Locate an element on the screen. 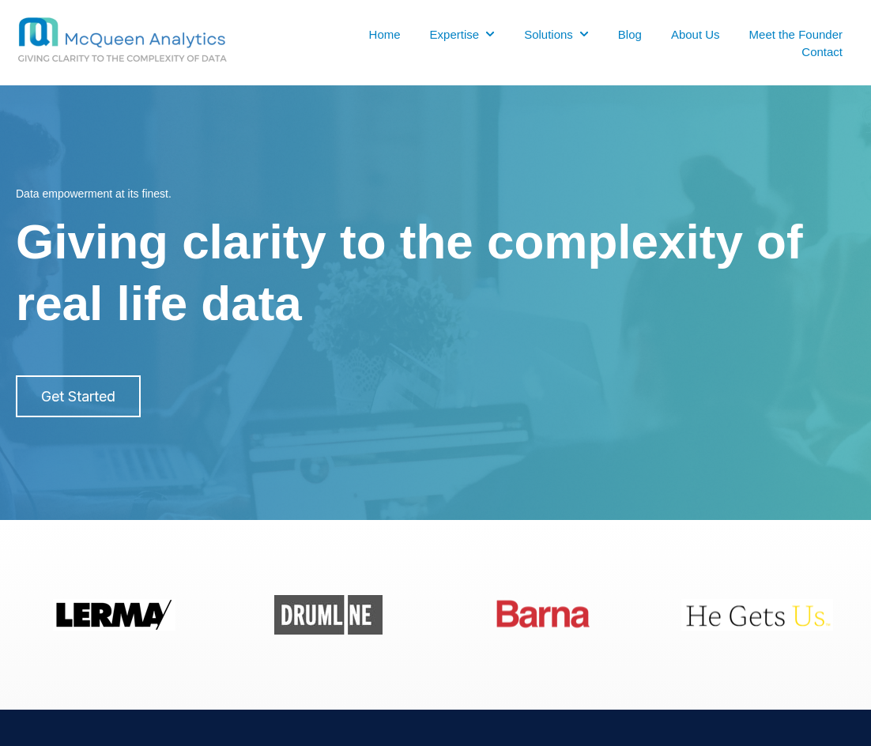 The width and height of the screenshot is (871, 746). img: hegetsus is located at coordinates (757, 615).